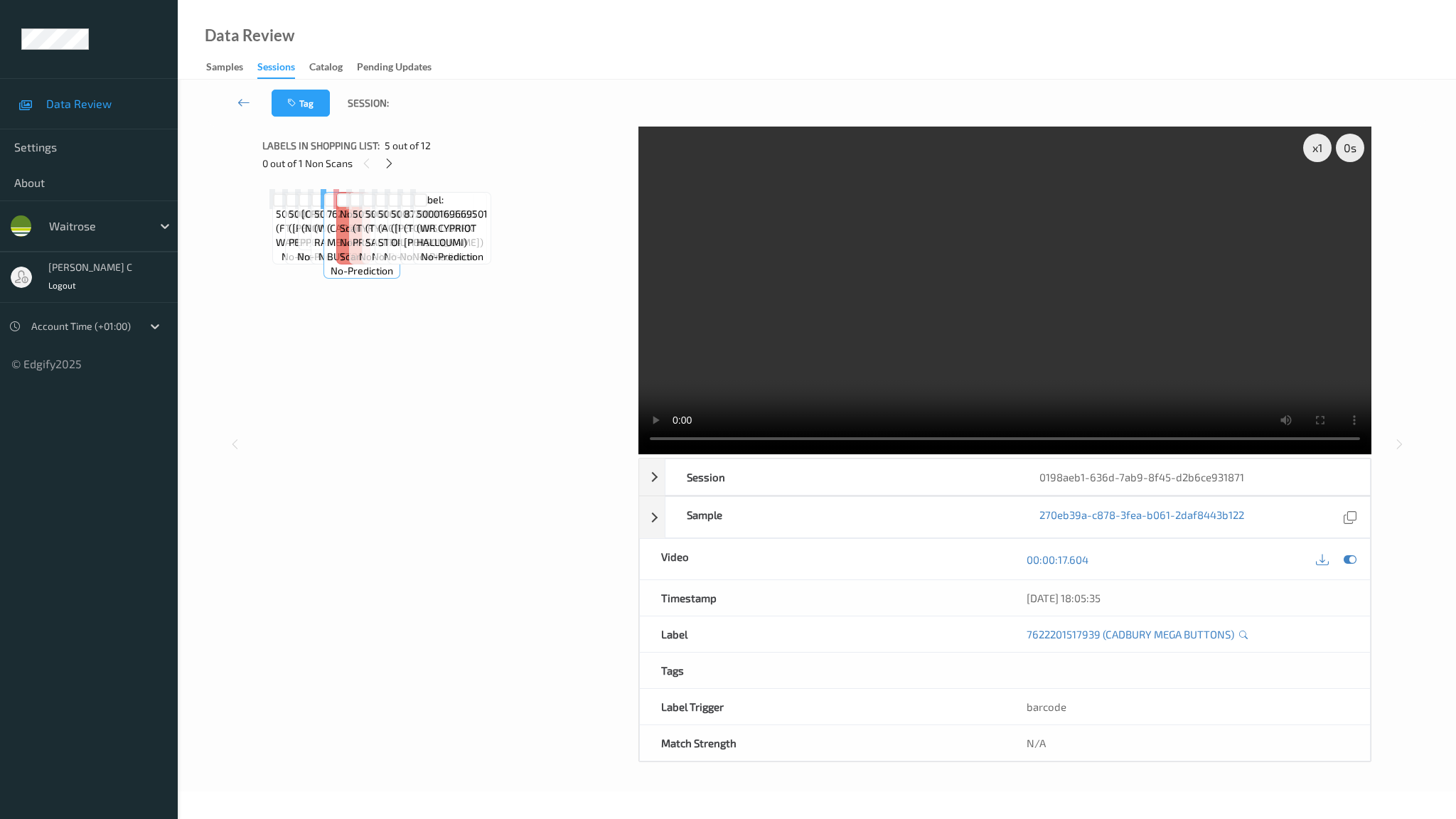  Describe the element at coordinates (403, 221) in the screenshot. I see `span: Label: 5060042643325 (TYRRELLS SALTED)` at that location.